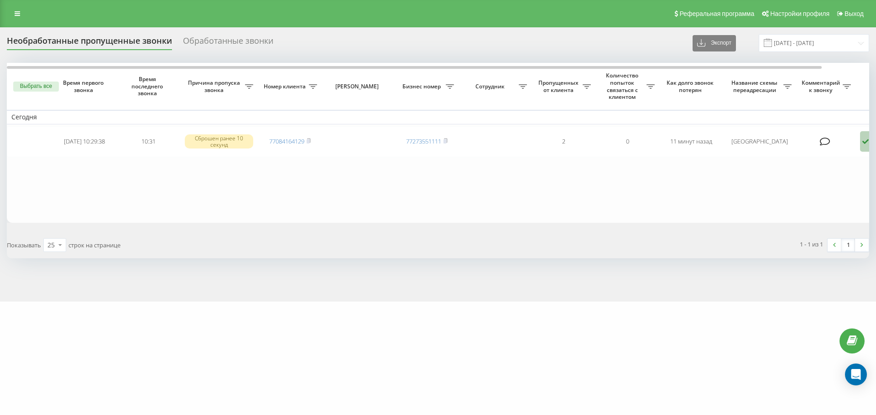  I want to click on a: 1, so click(848, 245).